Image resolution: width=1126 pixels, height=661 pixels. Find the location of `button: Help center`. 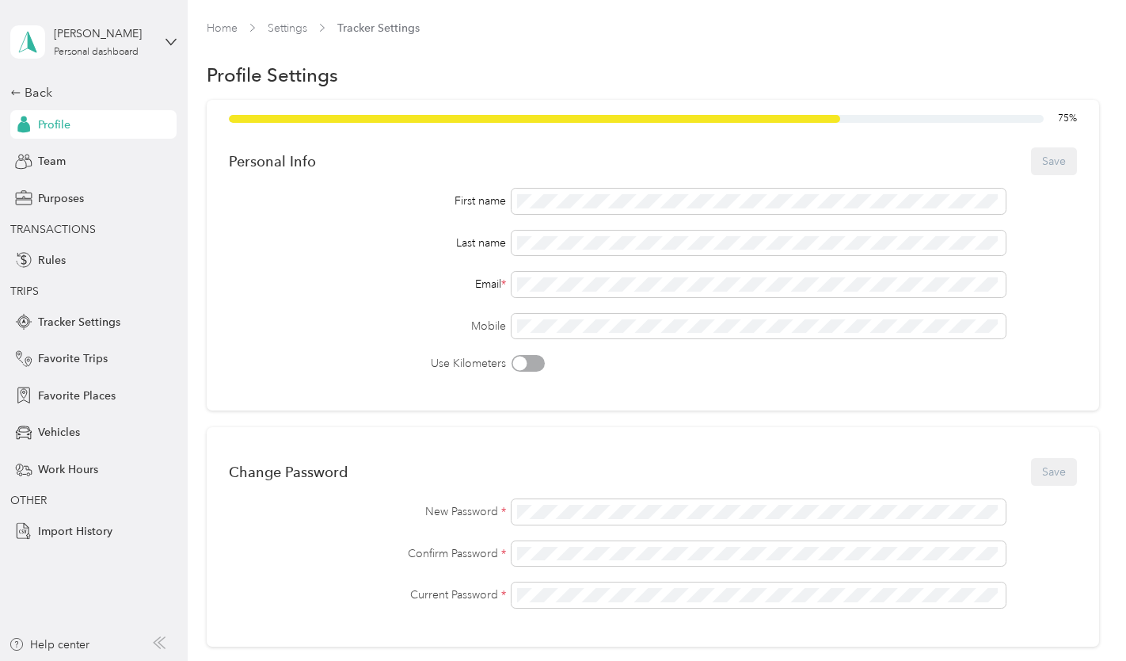

button: Help center is located at coordinates (49, 644).